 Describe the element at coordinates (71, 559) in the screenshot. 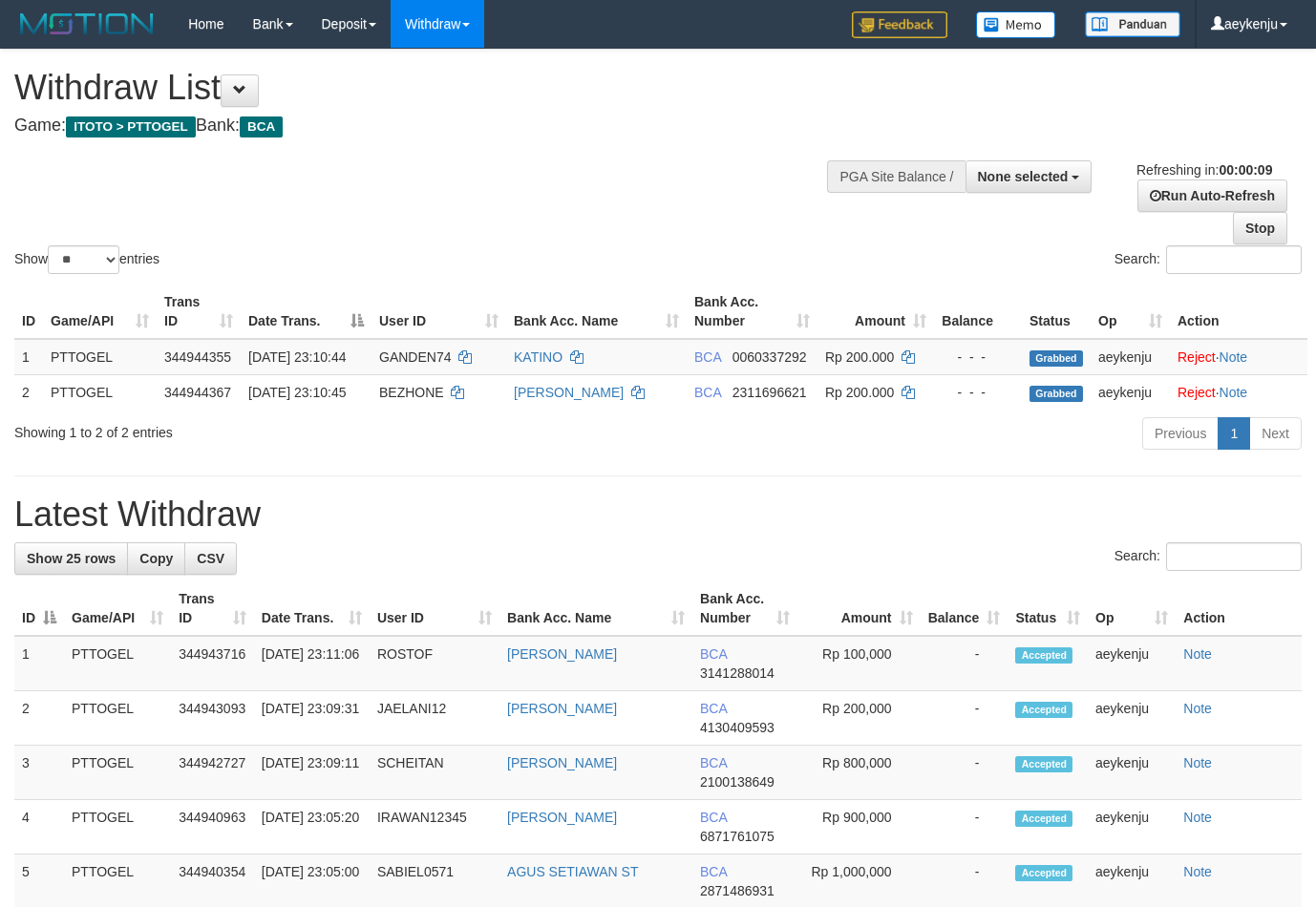

I see `a: Show 25 rows` at that location.